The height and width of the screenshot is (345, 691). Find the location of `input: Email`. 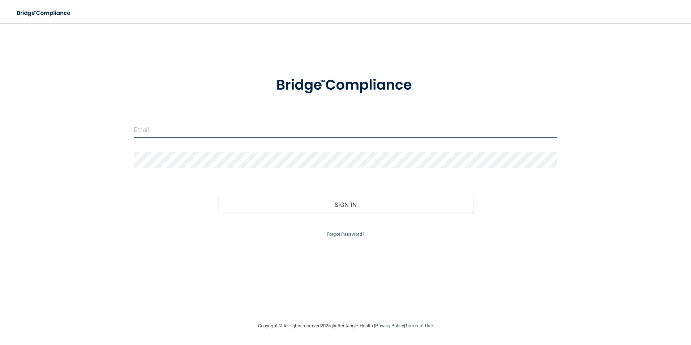

input: Email is located at coordinates (345, 129).